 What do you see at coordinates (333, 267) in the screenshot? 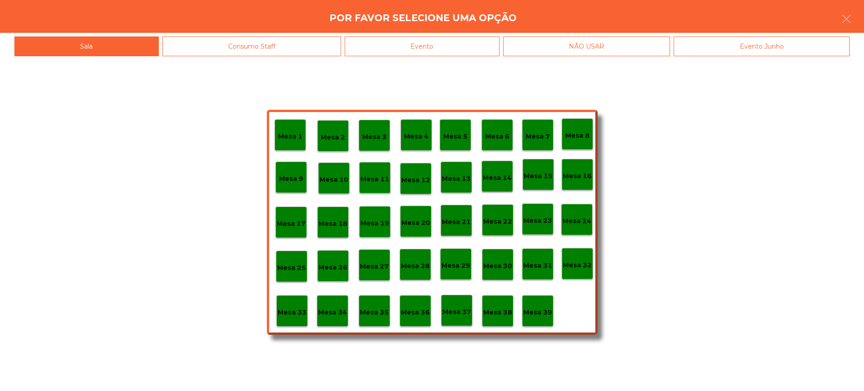
I see `p: Mesa 26` at bounding box center [333, 267].